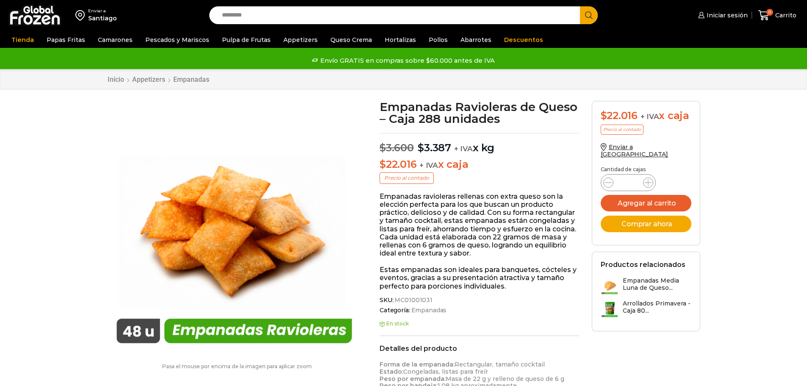  What do you see at coordinates (643, 264) in the screenshot?
I see `h2: Productos relacionados` at bounding box center [643, 264].